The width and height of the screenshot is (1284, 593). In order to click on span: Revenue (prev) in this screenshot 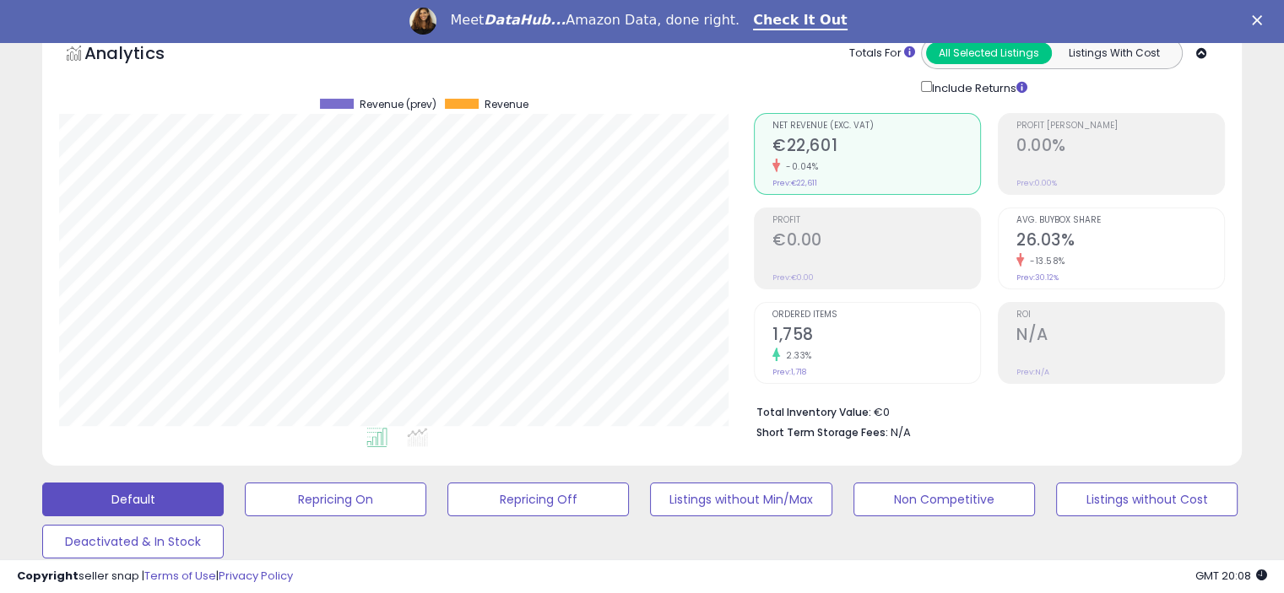, I will do `click(398, 105)`.